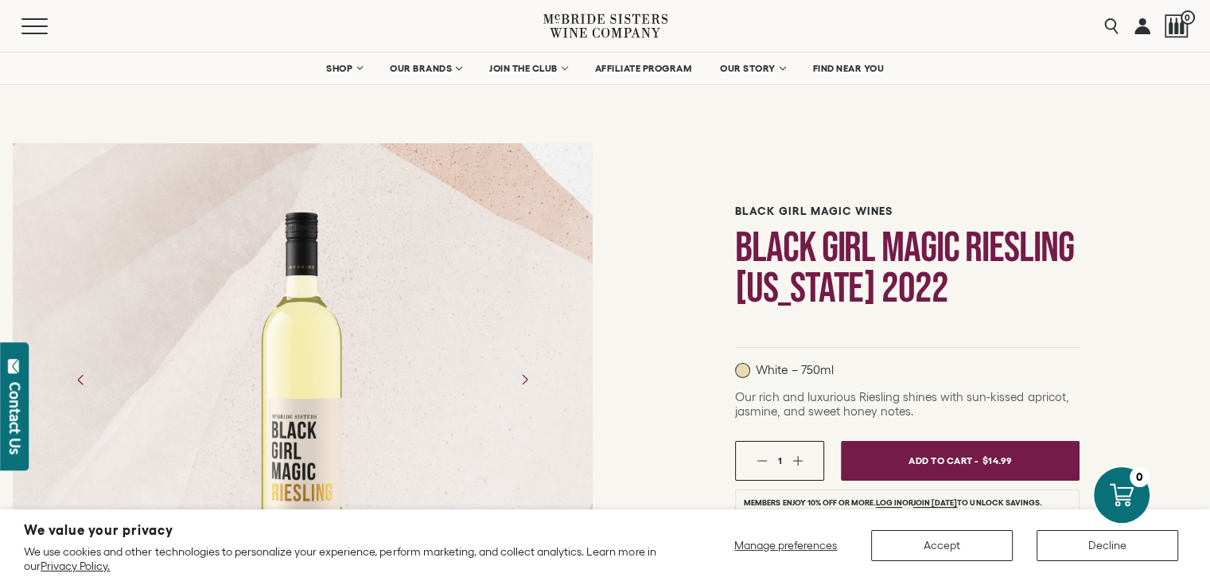 The width and height of the screenshot is (1210, 581). What do you see at coordinates (752, 68) in the screenshot?
I see `a: OUR STORY` at bounding box center [752, 68].